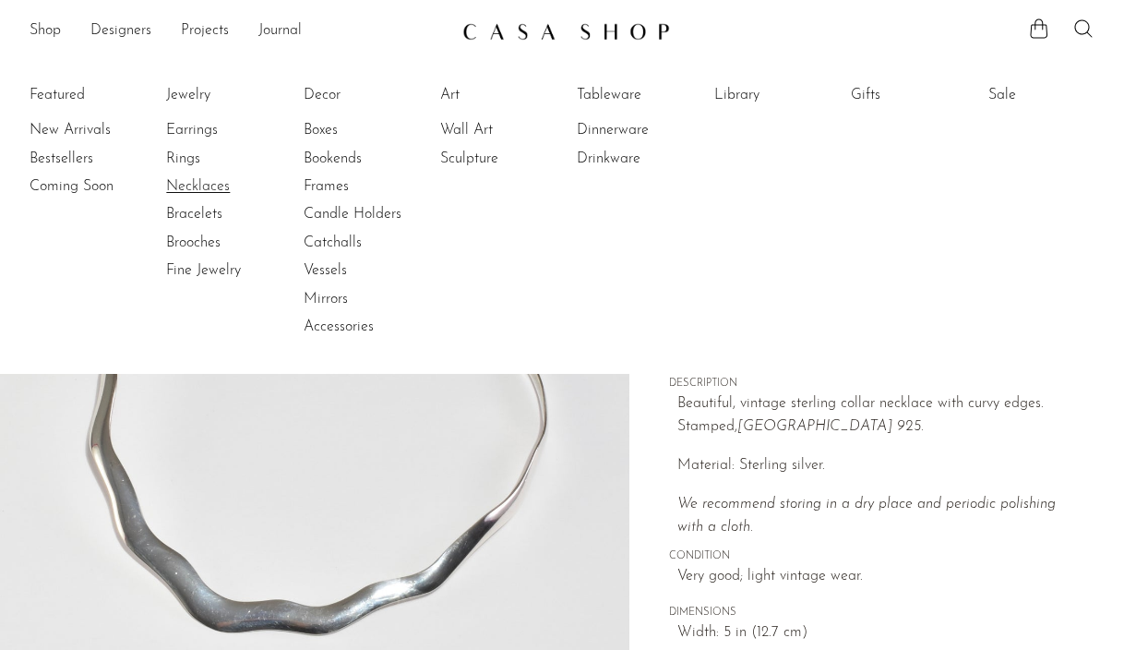  I want to click on a: Designers, so click(121, 31).